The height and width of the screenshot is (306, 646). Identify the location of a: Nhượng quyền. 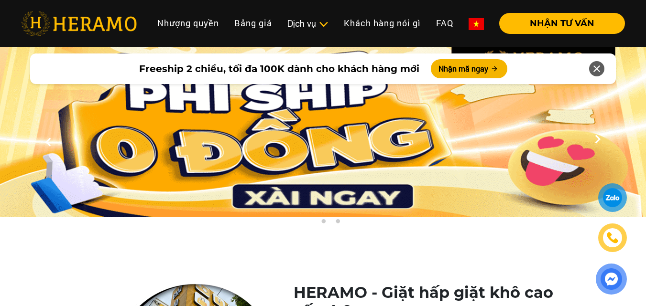
(188, 23).